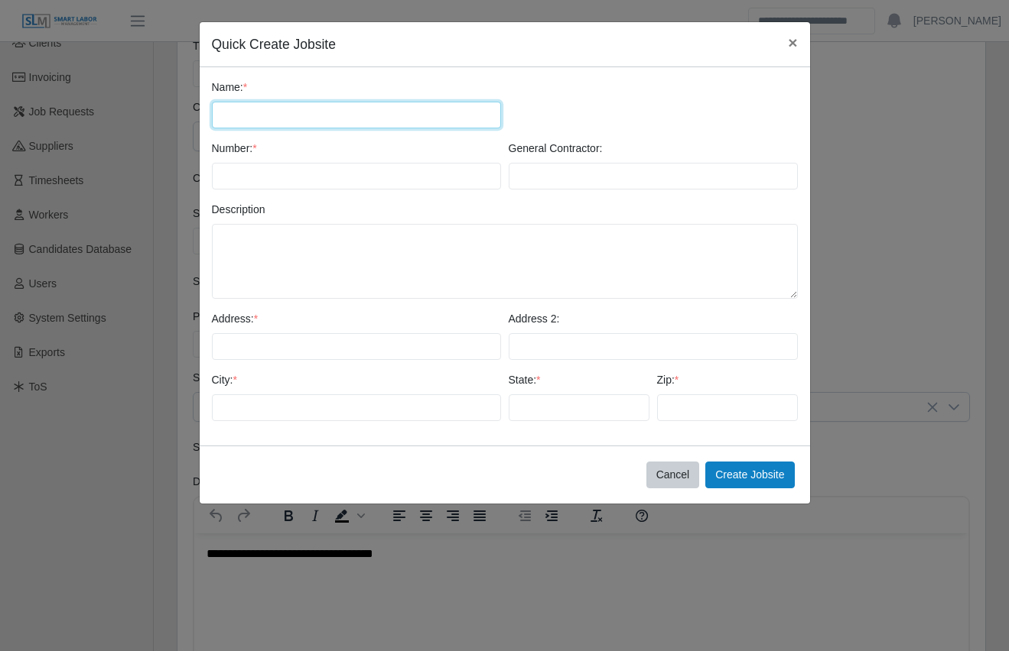 This screenshot has width=1009, height=651. I want to click on label: Name:, so click(229, 87).